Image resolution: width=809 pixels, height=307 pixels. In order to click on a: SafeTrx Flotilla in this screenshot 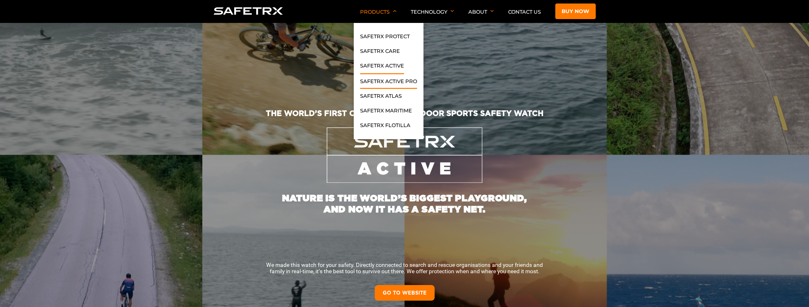, I will do `click(385, 127)`.